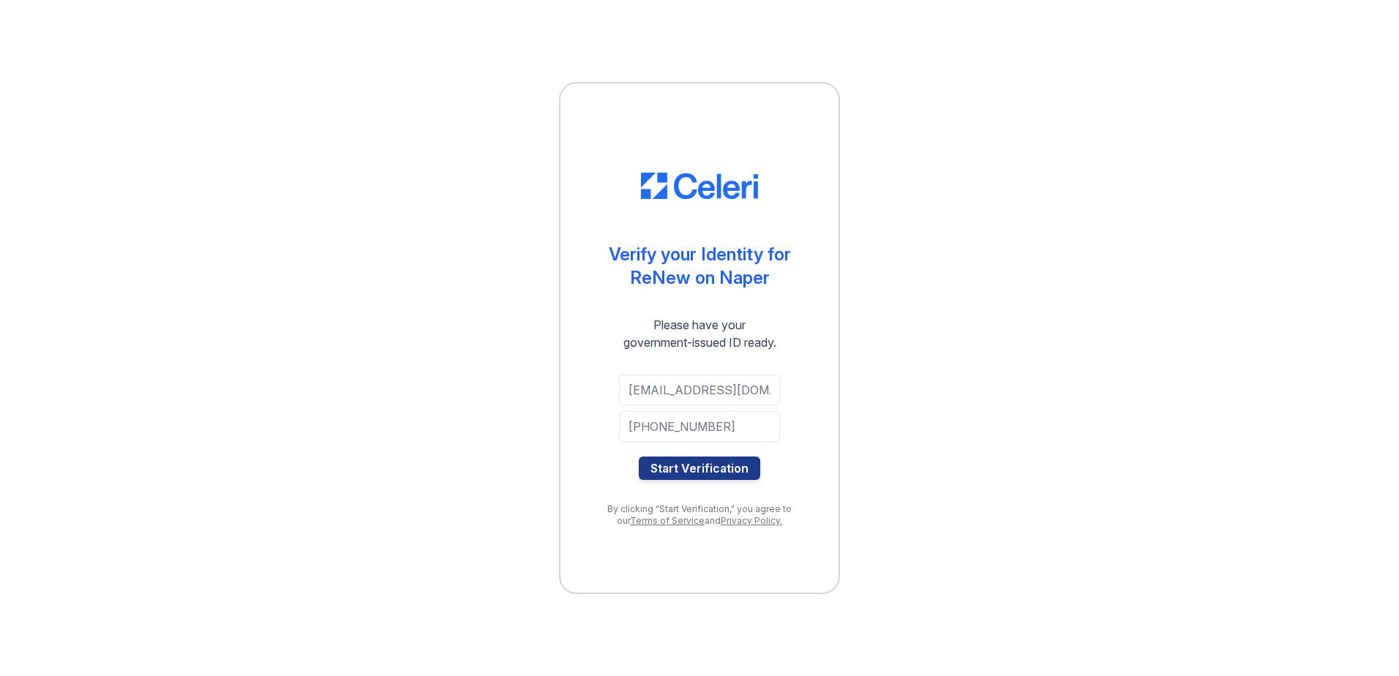 The height and width of the screenshot is (676, 1399). I want to click on button: Start Verification, so click(699, 468).